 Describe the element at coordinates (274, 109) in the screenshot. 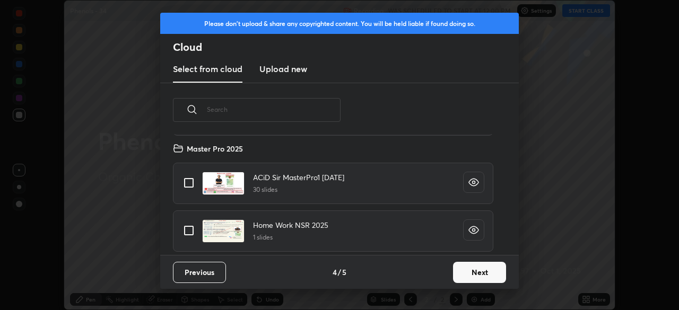

I see `input: Search` at that location.